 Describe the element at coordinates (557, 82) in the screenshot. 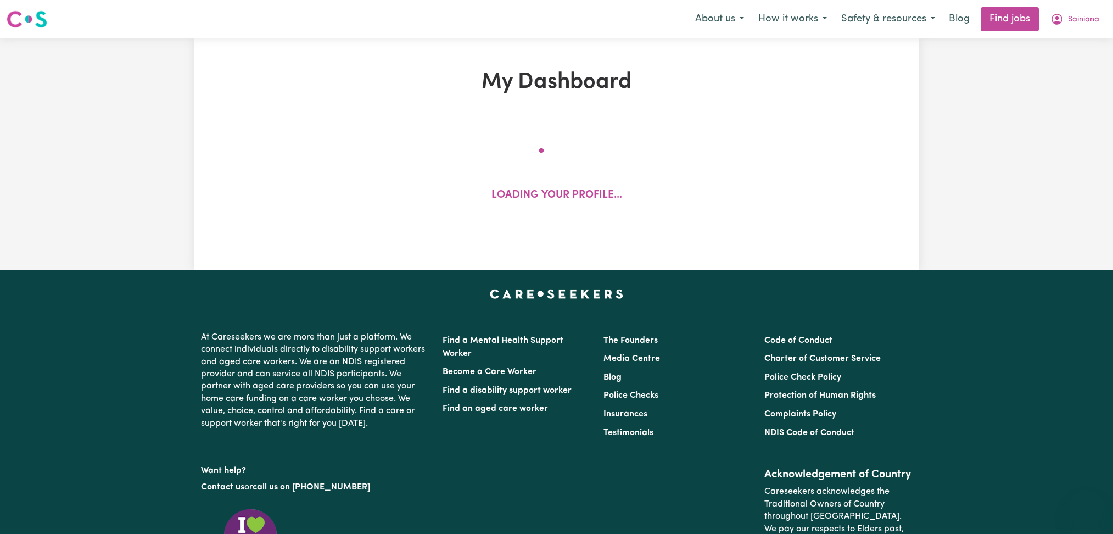

I see `h1: My Dashboard` at that location.